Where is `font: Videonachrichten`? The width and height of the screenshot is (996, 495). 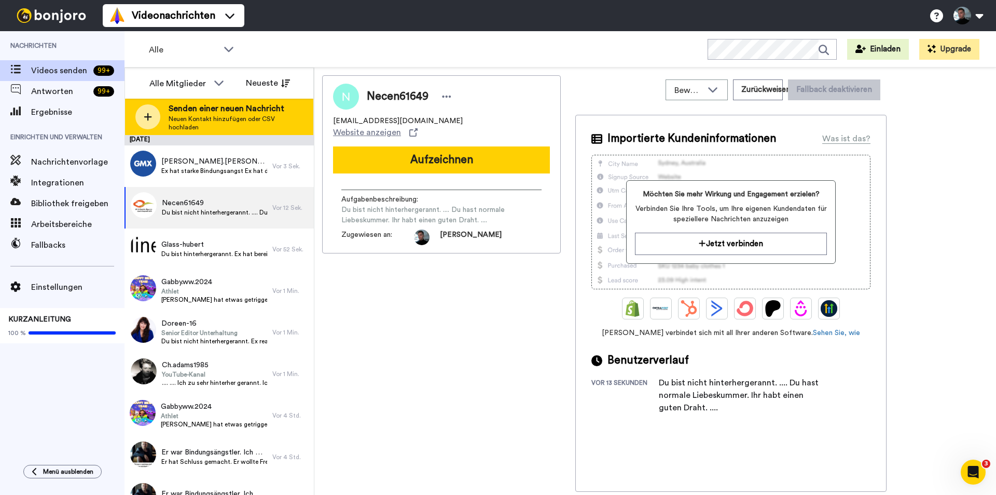
font: Videonachrichten is located at coordinates (173, 16).